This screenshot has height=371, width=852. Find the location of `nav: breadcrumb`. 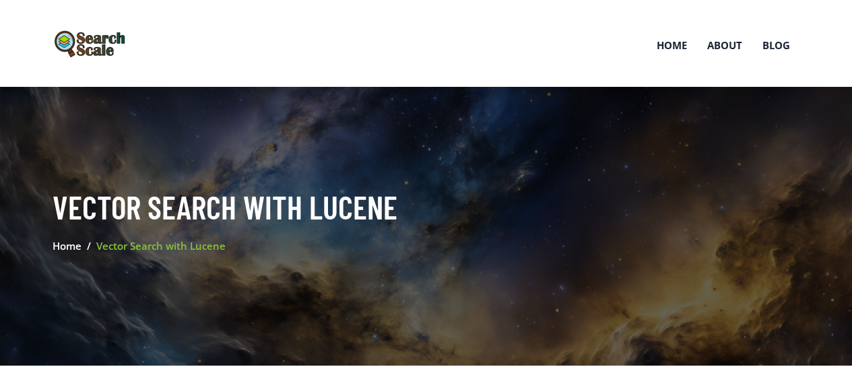

nav: breadcrumb is located at coordinates (426, 246).